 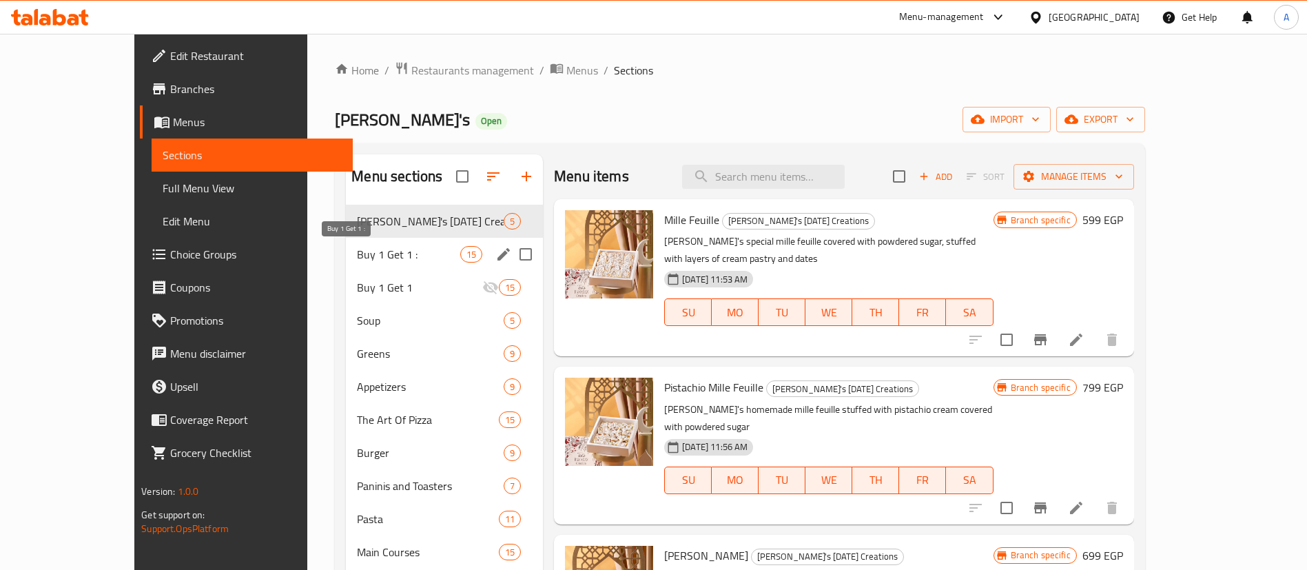 What do you see at coordinates (1074, 176) in the screenshot?
I see `button: Manage items` at bounding box center [1074, 176].